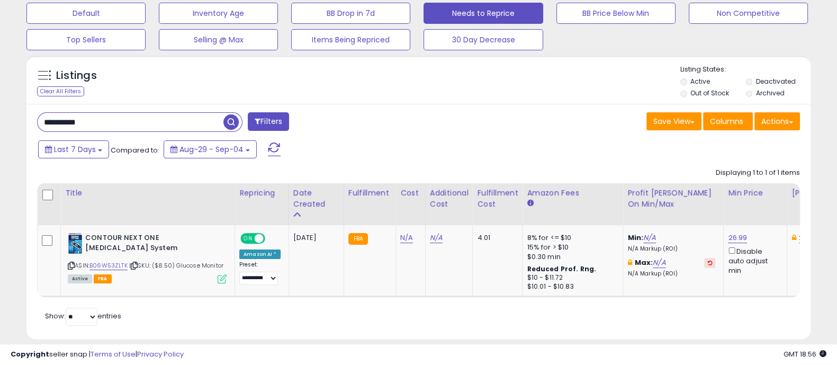  What do you see at coordinates (160, 354) in the screenshot?
I see `a: Privacy Policy` at bounding box center [160, 354].